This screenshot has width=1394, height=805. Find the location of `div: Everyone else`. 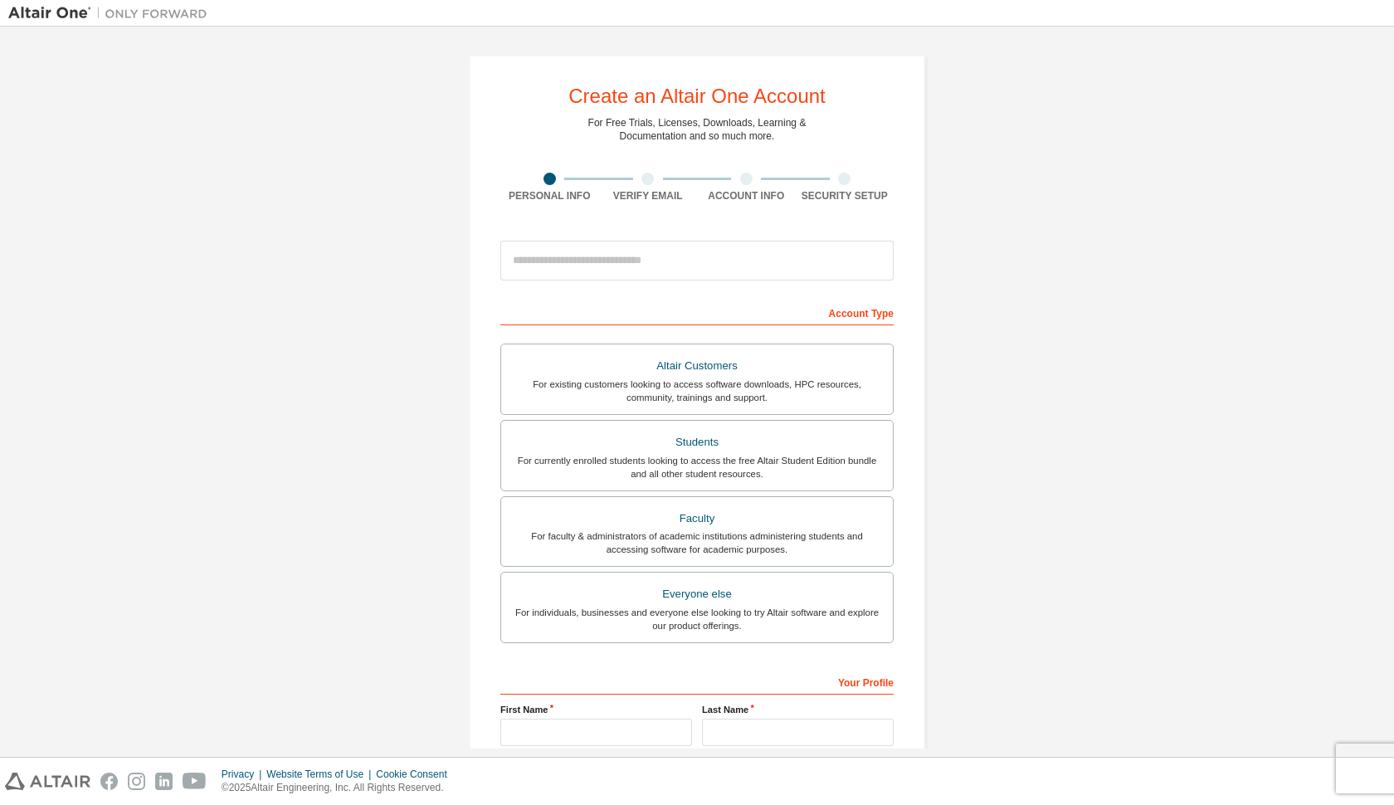

div: Everyone else is located at coordinates (697, 594).